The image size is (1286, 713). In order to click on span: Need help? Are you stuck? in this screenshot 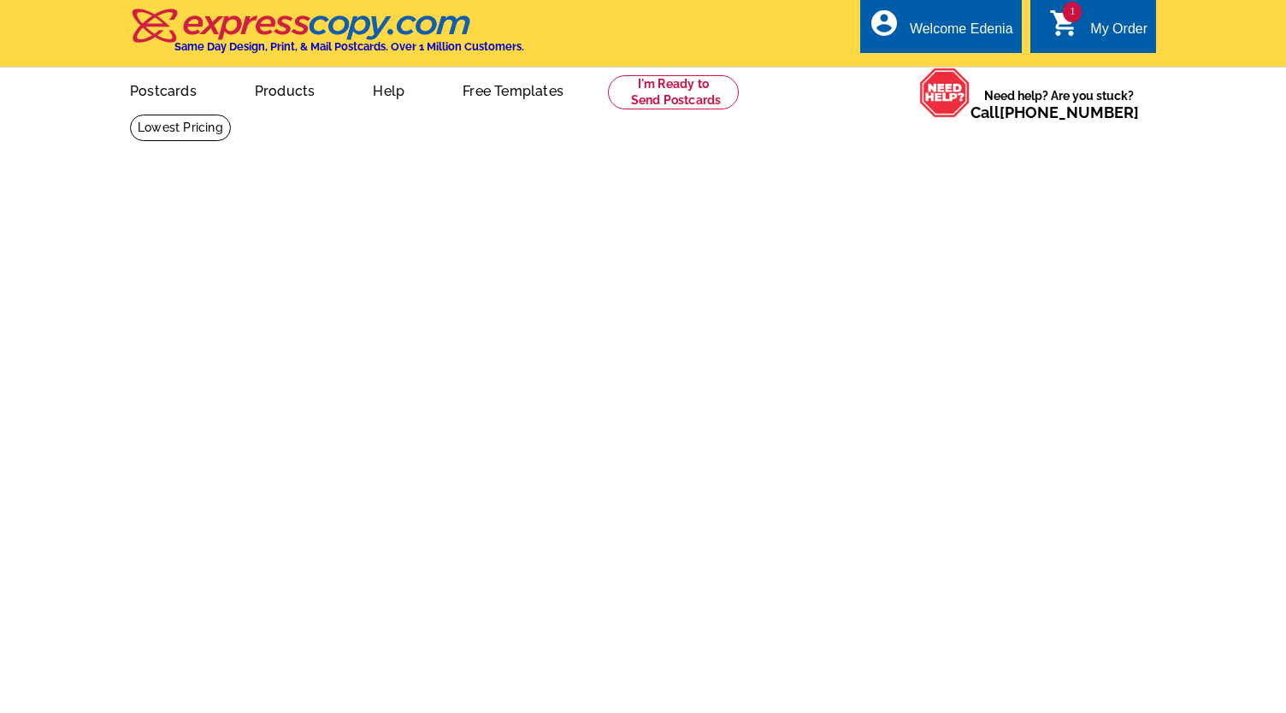, I will do `click(1058, 104)`.